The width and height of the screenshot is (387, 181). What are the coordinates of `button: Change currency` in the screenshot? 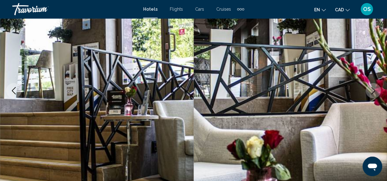 It's located at (342, 9).